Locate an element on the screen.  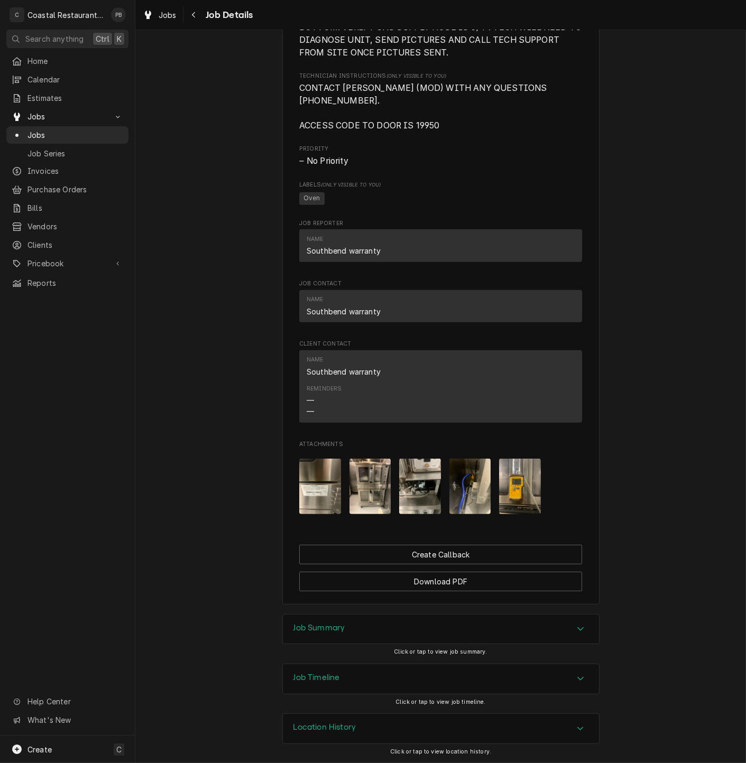
span: Technician Instructions is located at coordinates (440, 76).